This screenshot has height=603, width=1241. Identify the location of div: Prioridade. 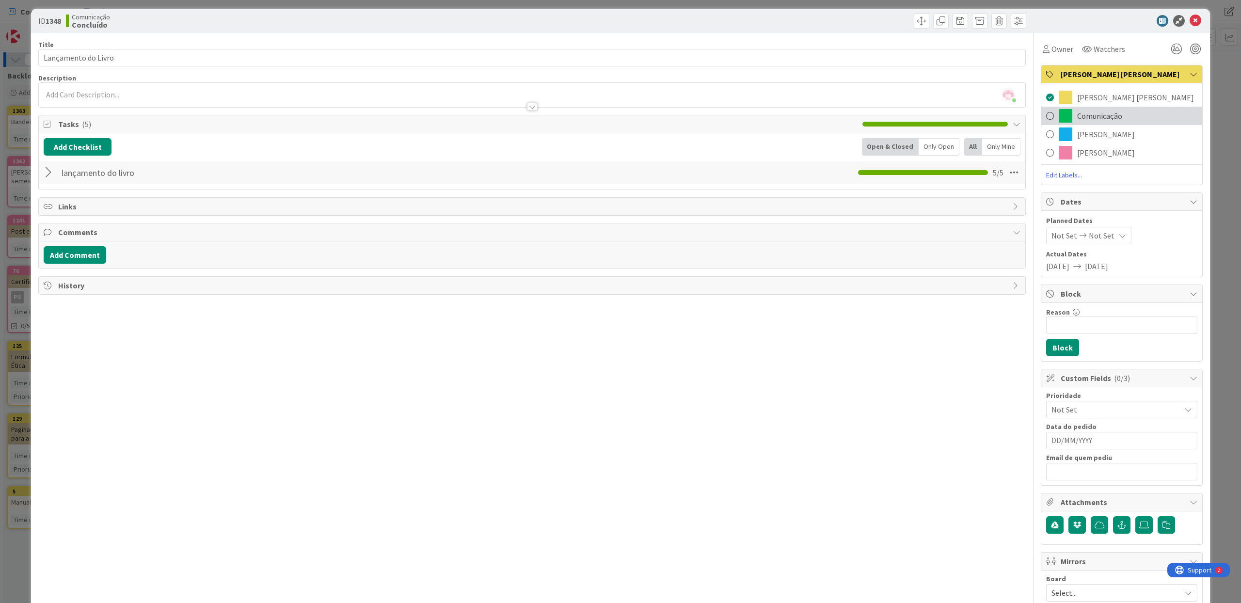
(1122, 396).